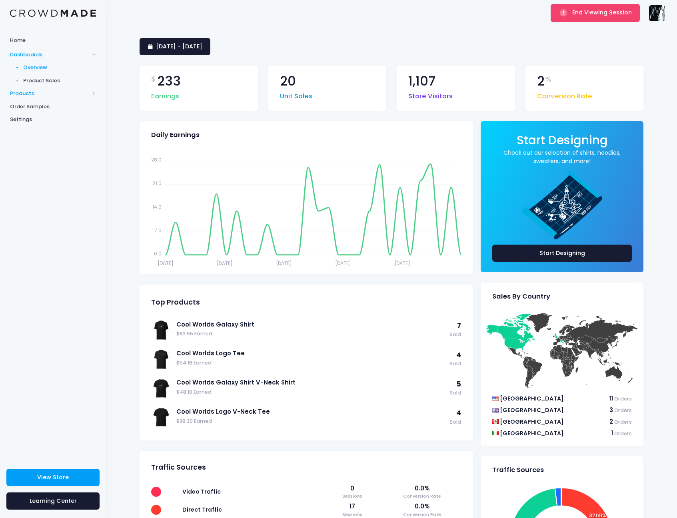 The width and height of the screenshot is (677, 518). Describe the element at coordinates (175, 135) in the screenshot. I see `span: Daily Earnings` at that location.